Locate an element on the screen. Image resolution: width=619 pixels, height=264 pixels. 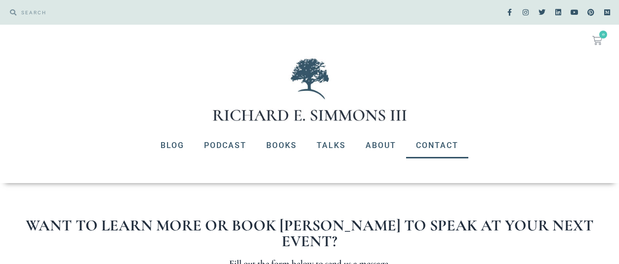
a: Blog is located at coordinates (172, 146).